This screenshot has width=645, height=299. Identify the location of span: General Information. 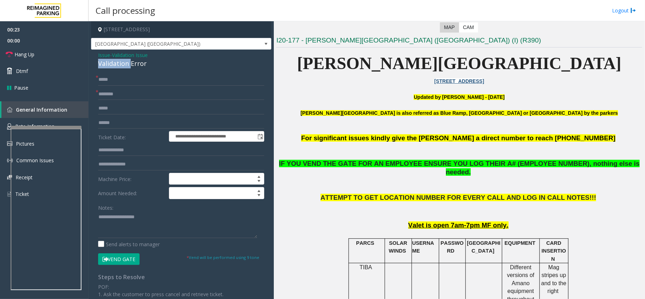
(41, 109).